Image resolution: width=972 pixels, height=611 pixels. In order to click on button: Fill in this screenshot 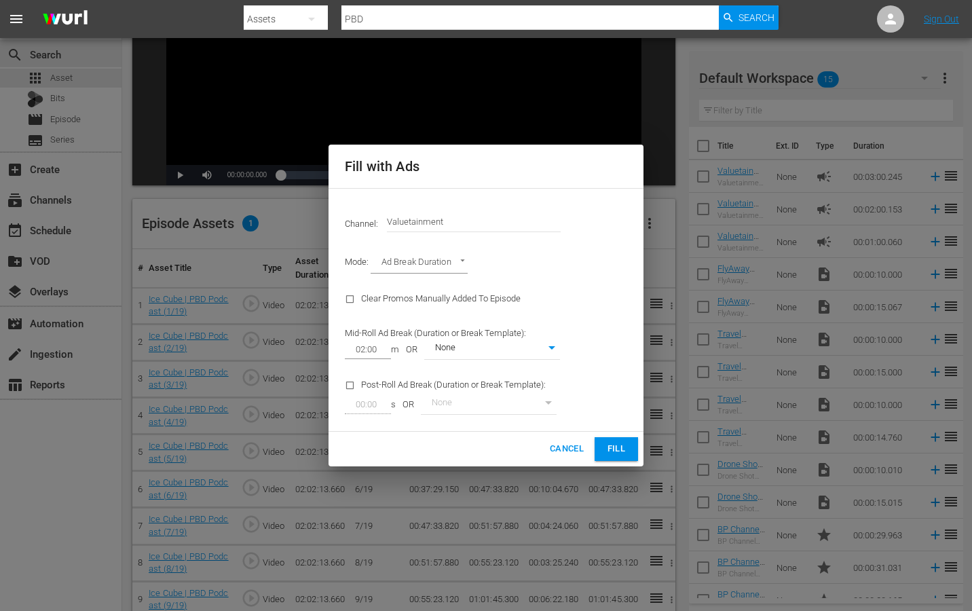, I will do `click(617, 449)`.